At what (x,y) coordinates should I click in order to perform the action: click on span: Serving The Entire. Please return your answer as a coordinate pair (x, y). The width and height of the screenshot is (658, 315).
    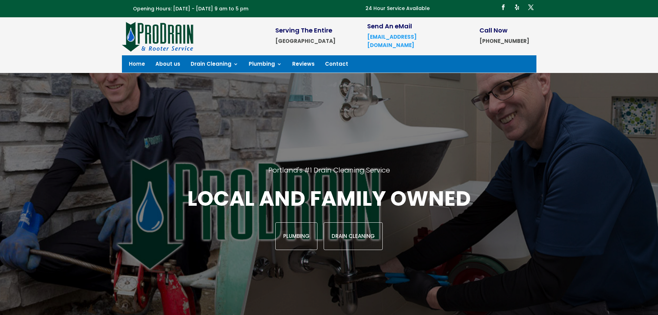
    Looking at the image, I should click on (304, 30).